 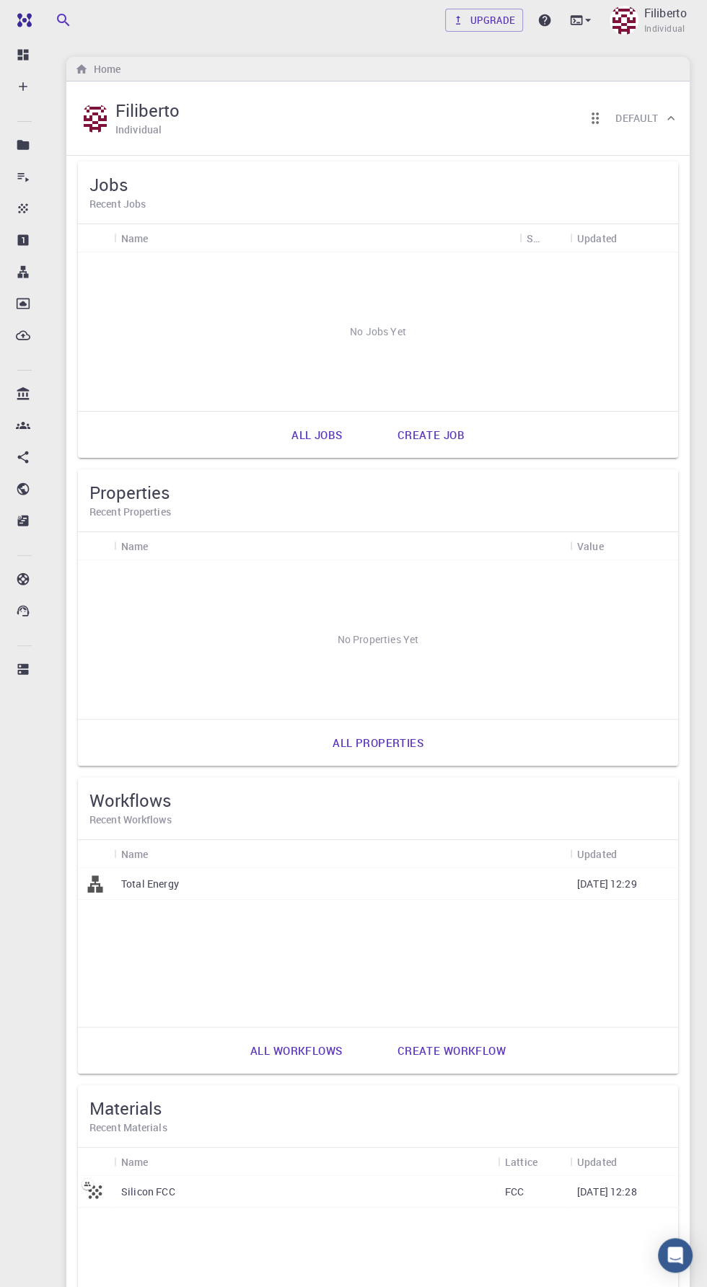 What do you see at coordinates (664, 29) in the screenshot?
I see `span: Individual` at bounding box center [664, 29].